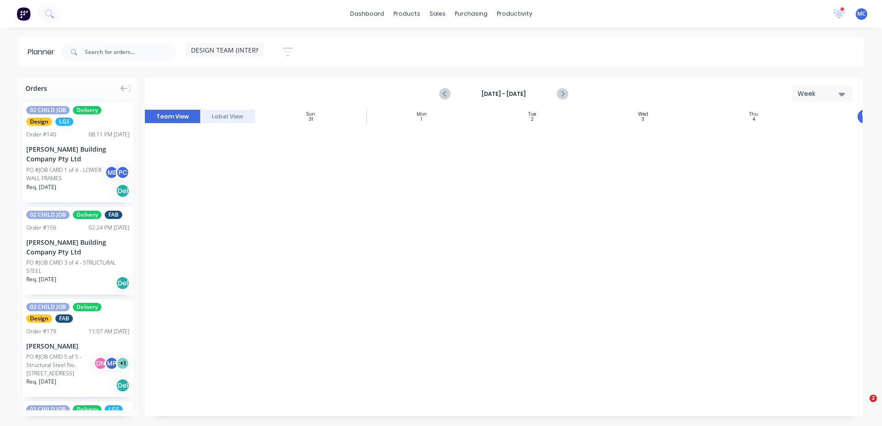 The image size is (882, 426). I want to click on div: products, so click(407, 14).